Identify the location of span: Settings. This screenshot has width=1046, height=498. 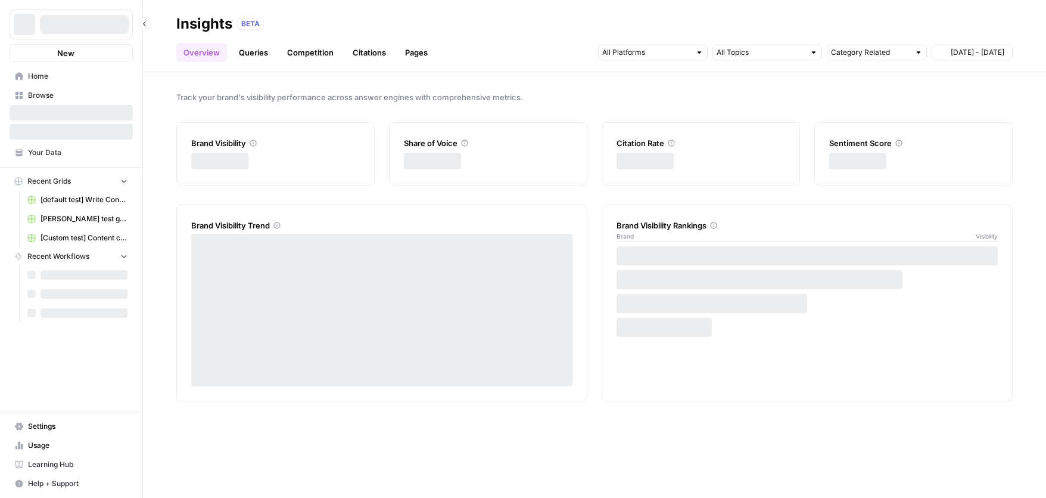
(77, 426).